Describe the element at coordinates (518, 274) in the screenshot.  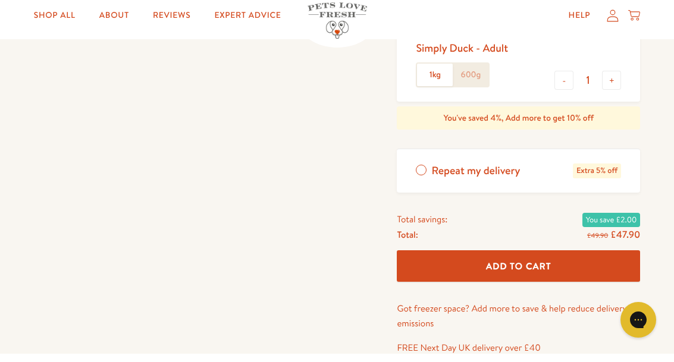
I see `button: Add To Cart` at that location.